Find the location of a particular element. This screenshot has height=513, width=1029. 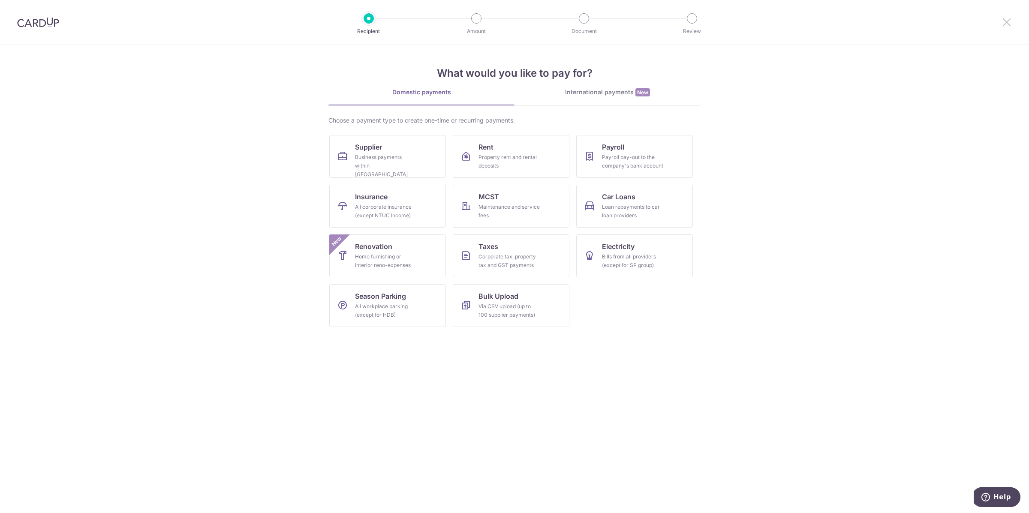

a: RenovationHome furnishing or interior reno-expensesNew is located at coordinates (388, 256).